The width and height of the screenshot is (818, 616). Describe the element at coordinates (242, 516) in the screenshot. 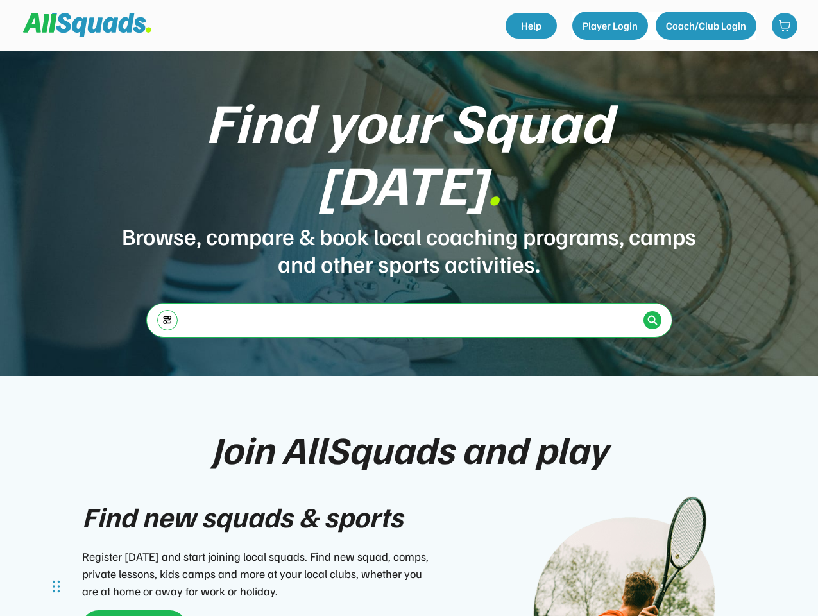

I see `div: Find new squads & sports` at that location.